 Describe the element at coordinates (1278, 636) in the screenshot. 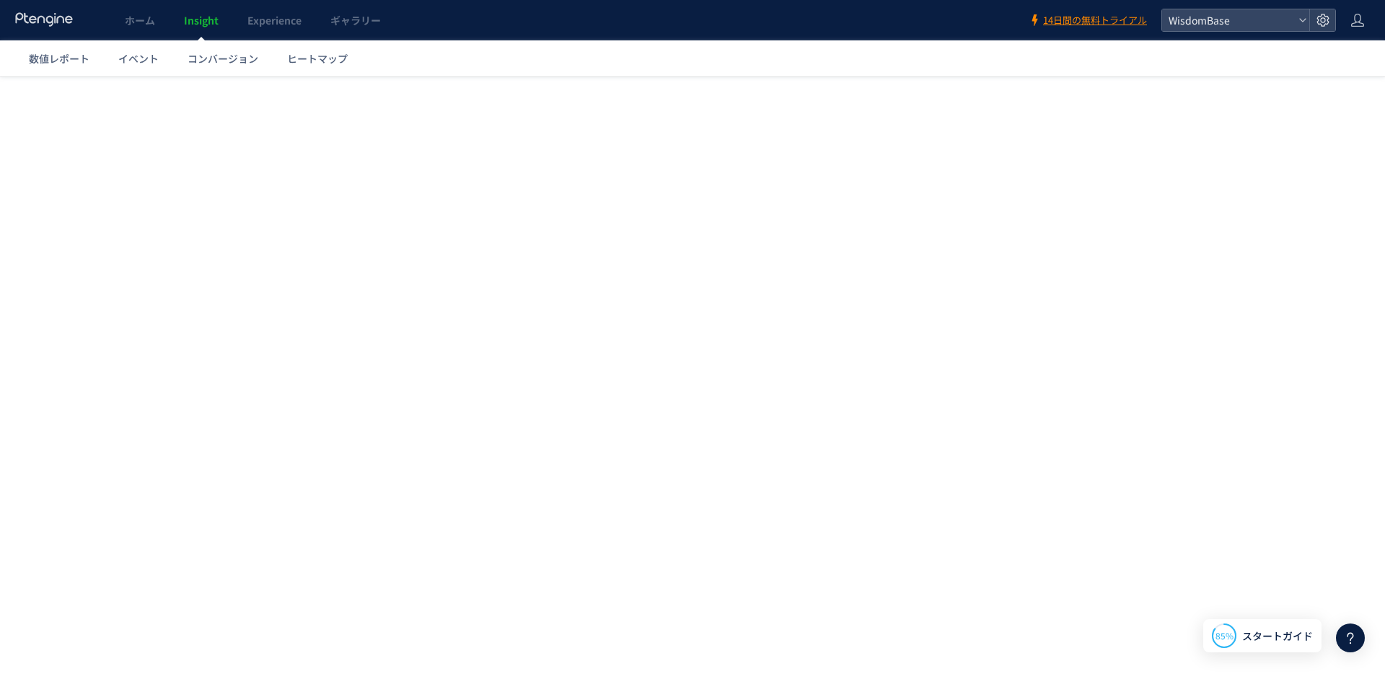

I see `span: スタートガイド` at that location.